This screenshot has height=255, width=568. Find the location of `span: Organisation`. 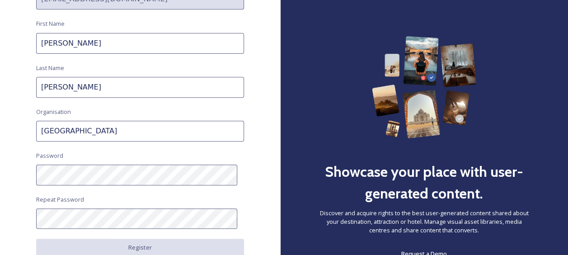

span: Organisation is located at coordinates (53, 112).